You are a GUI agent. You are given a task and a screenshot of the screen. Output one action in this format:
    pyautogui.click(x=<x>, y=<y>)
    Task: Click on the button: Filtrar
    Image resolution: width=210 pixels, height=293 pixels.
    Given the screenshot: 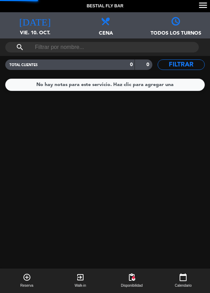 What is the action you would take?
    pyautogui.click(x=181, y=65)
    